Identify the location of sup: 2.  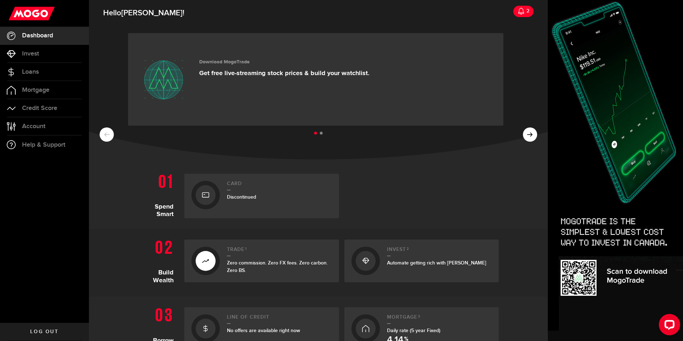
(408, 249).